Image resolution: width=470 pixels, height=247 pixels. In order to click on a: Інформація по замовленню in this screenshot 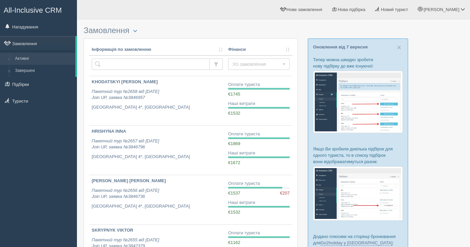, I will do `click(157, 50)`.